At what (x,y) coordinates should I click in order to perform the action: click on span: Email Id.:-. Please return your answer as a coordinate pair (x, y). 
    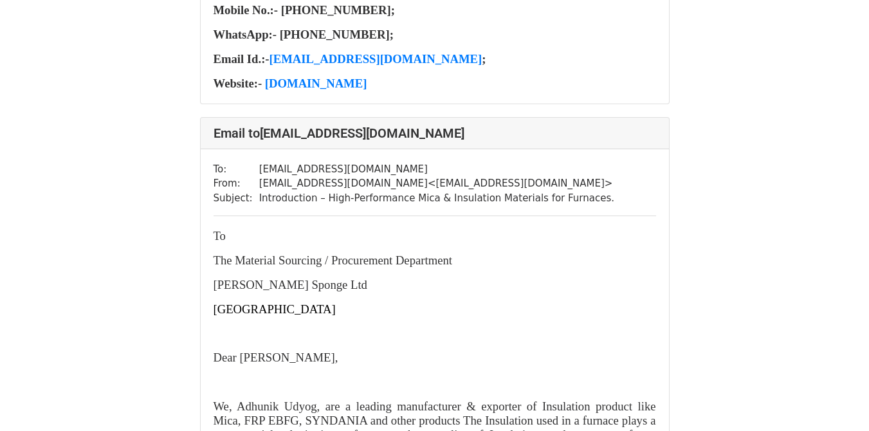
    Looking at the image, I should click on (241, 59).